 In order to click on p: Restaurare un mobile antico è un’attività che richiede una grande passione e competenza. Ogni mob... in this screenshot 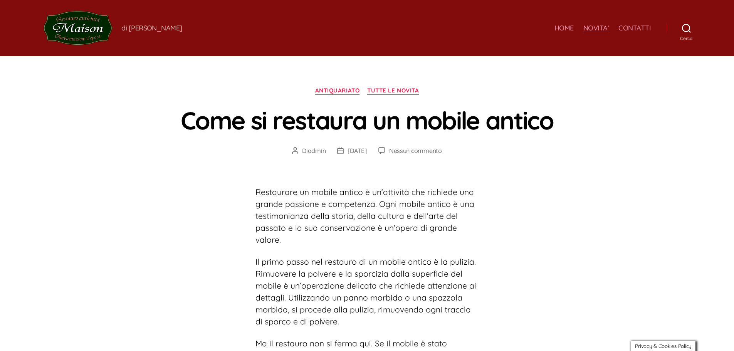, I will do `click(367, 216)`.